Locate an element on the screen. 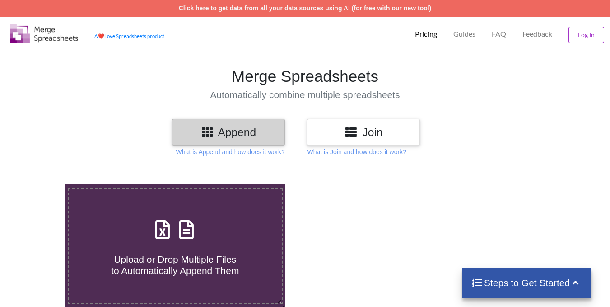  p: What is Append and how does it work? is located at coordinates (230, 152).